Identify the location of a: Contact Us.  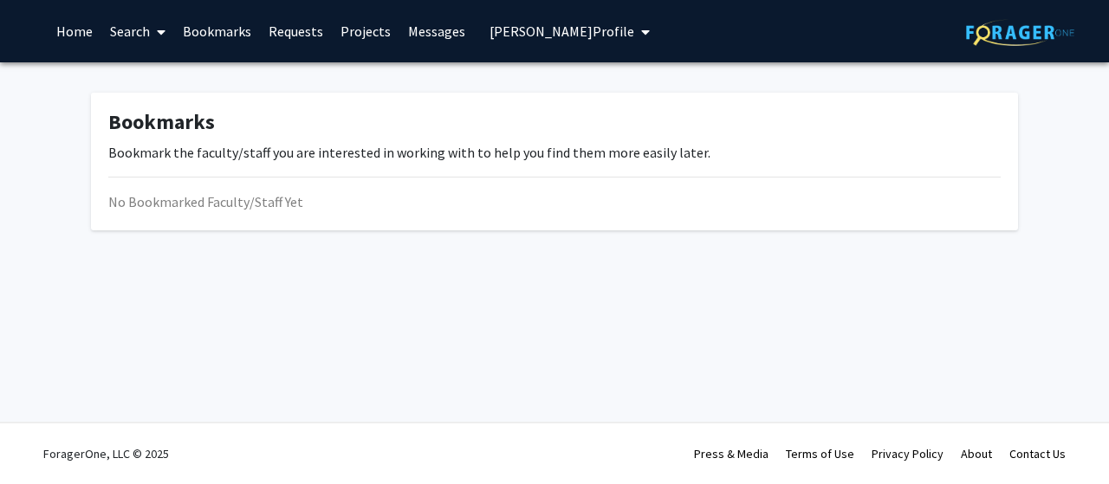
(1037, 454).